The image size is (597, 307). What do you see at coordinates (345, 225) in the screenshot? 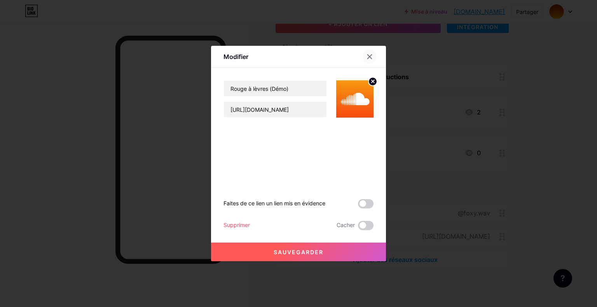
I see `font: Cacher` at bounding box center [345, 225].